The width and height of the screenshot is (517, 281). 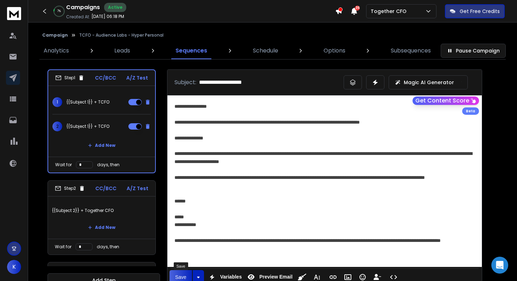 I want to click on p: 7 %, so click(x=59, y=11).